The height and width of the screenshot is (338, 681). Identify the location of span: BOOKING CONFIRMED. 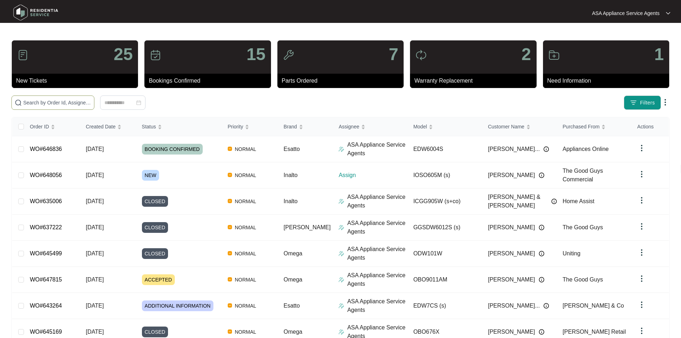
(172, 149).